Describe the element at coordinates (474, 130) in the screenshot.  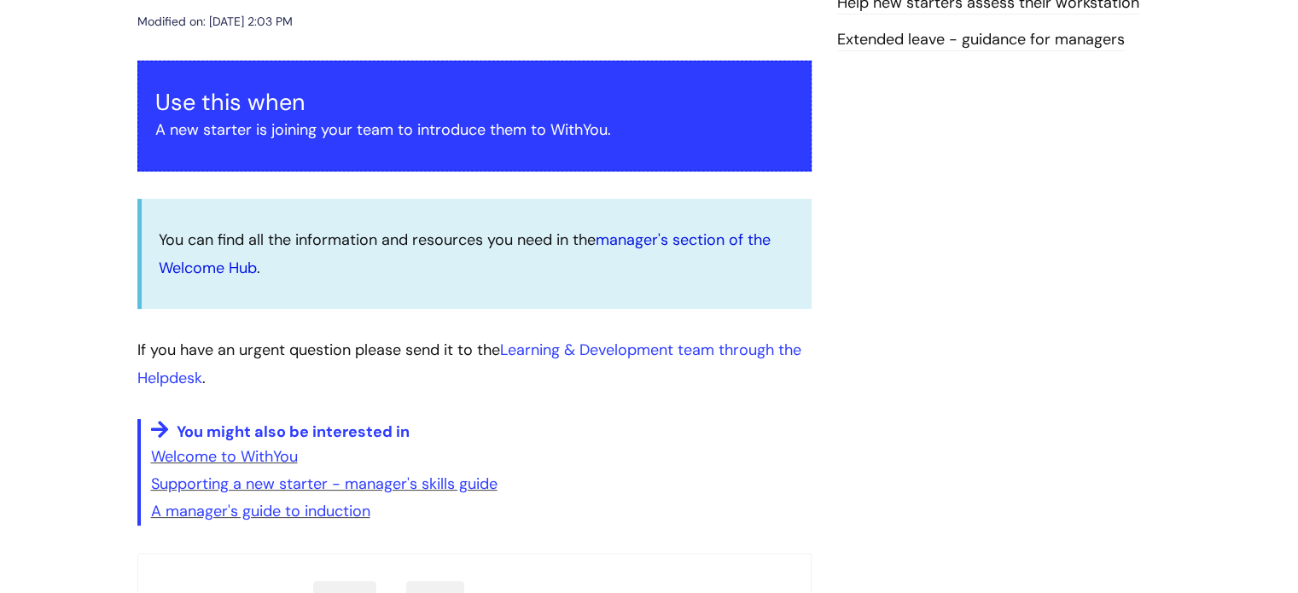
I see `p: A new starter is joining your team to introduce them to WithYou.` at that location.